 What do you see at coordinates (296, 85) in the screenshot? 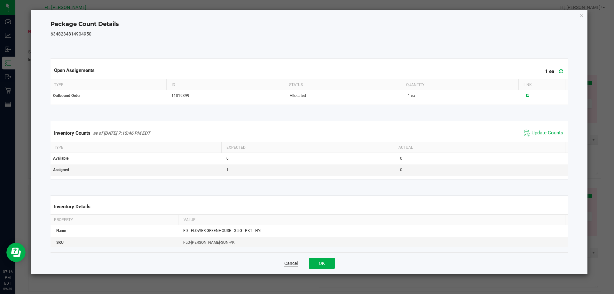
I see `span: Status` at bounding box center [296, 85].